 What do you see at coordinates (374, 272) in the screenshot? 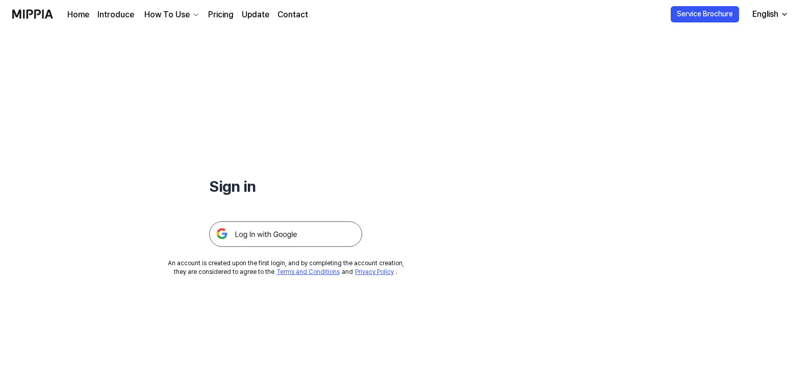
I see `a: Privacy Policy` at bounding box center [374, 272].